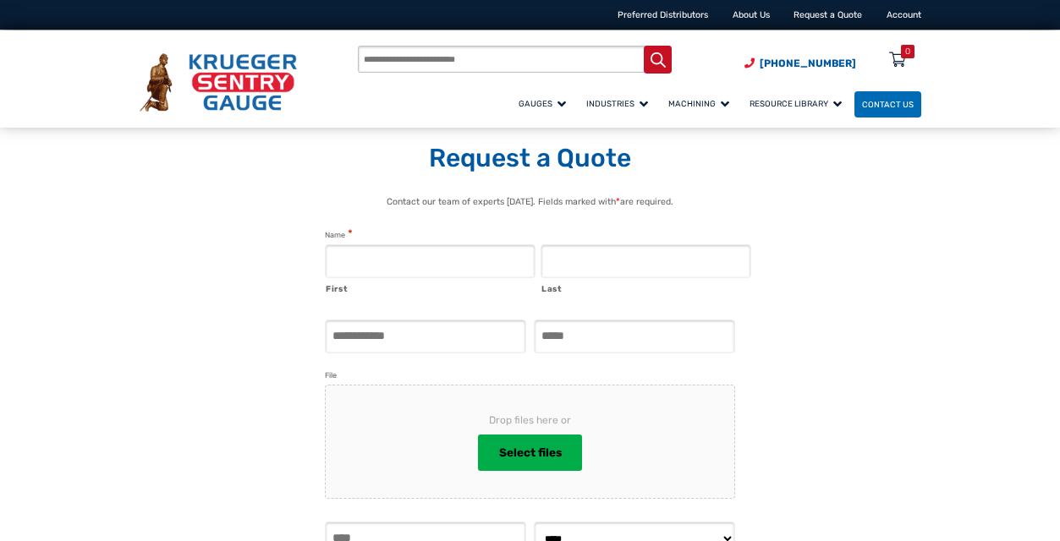  I want to click on h1: Request a Quote, so click(530, 159).